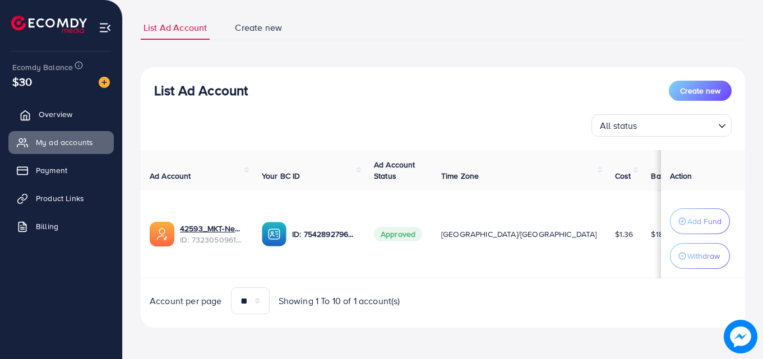  I want to click on div: <span class='underline'>42593_MKT-New_1705030690861</span></br>7323050961424007170, so click(212, 234).